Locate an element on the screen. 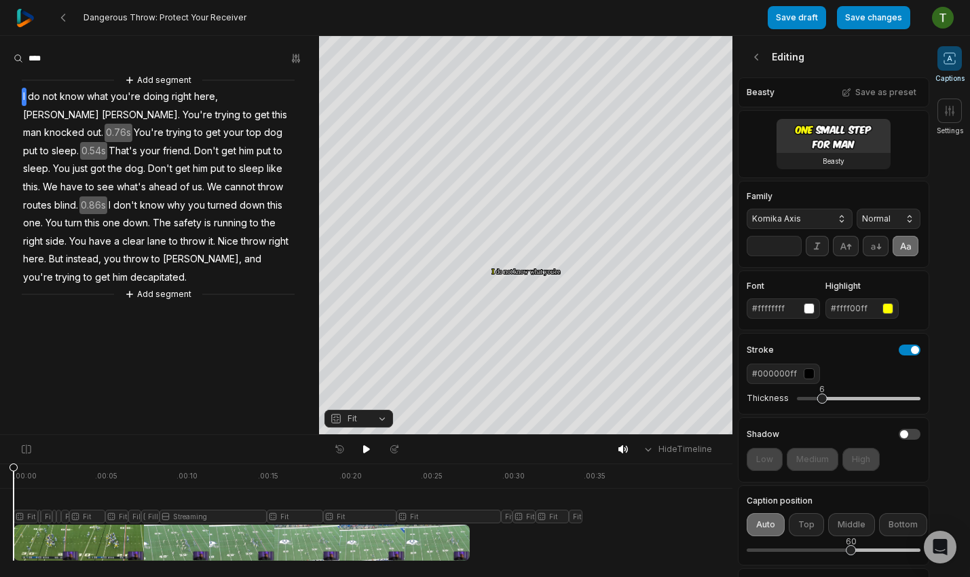  button: Top is located at coordinates (807, 524).